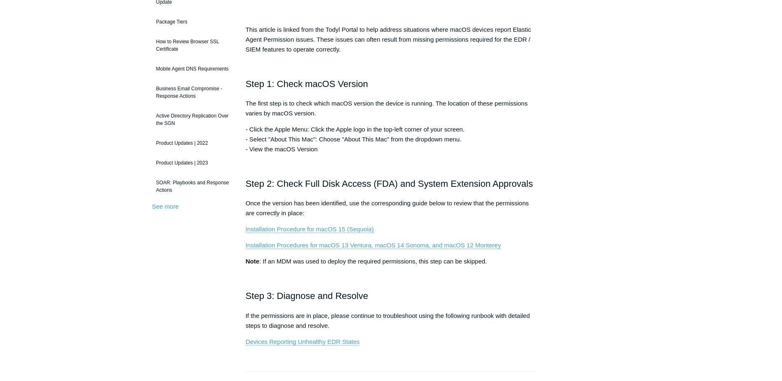  I want to click on a: Package Tiers, so click(192, 22).